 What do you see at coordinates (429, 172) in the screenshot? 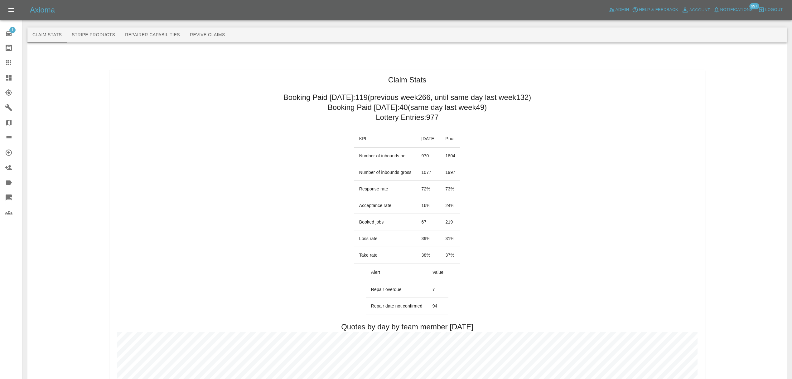
I see `td: 1077` at bounding box center [429, 172].